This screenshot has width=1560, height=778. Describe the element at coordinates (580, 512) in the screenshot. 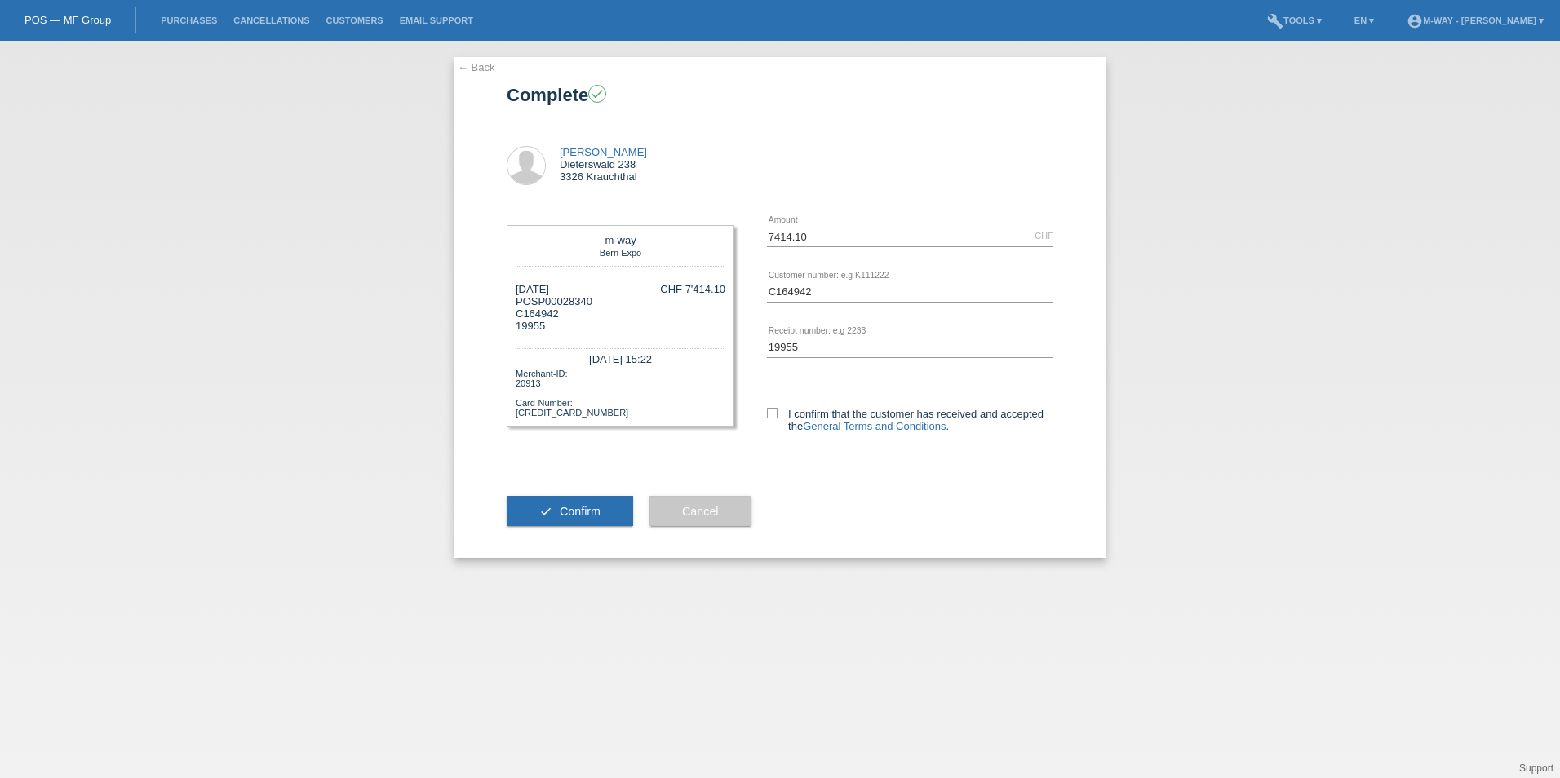

I see `span: Confirm` at that location.